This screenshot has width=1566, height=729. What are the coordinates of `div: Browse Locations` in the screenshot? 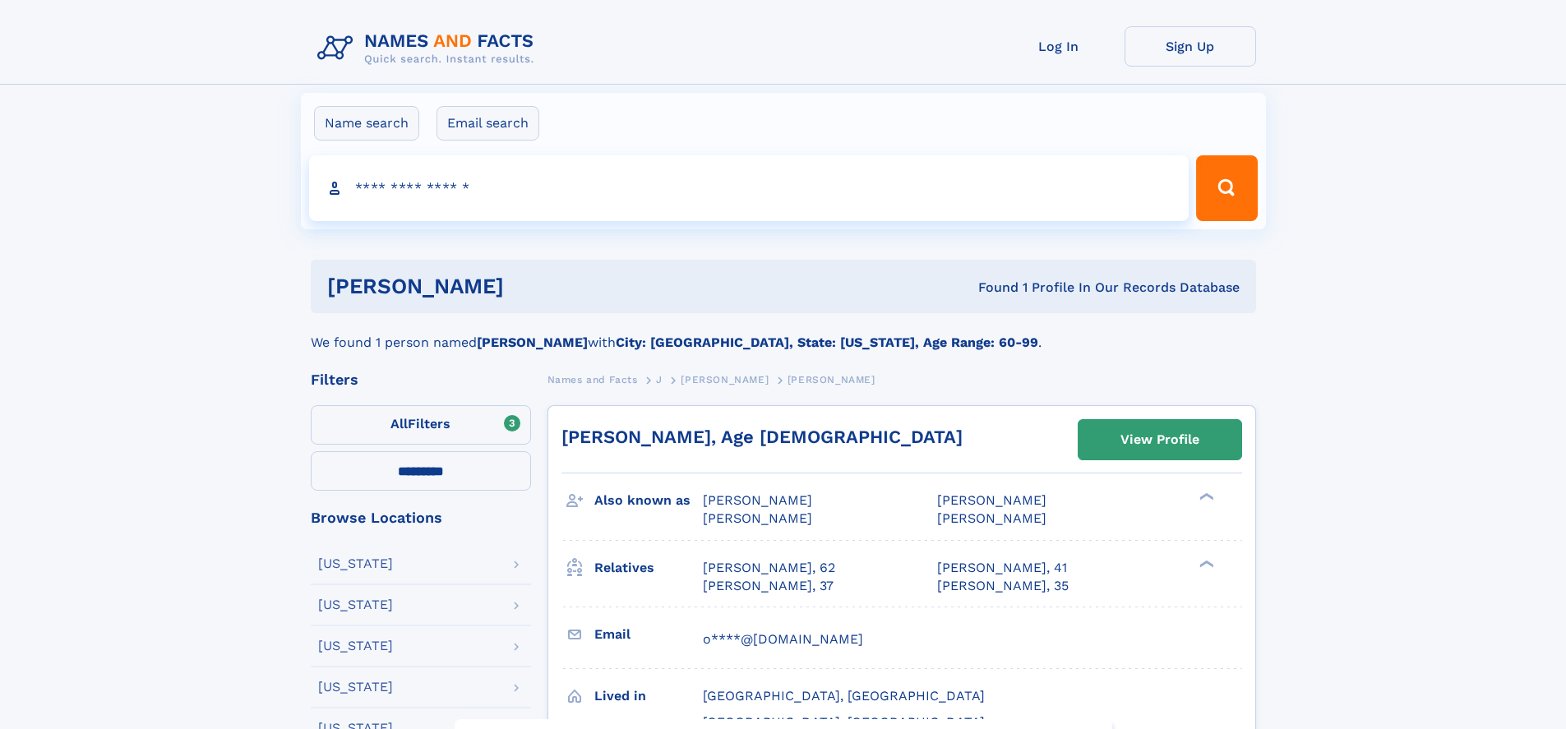 It's located at (421, 518).